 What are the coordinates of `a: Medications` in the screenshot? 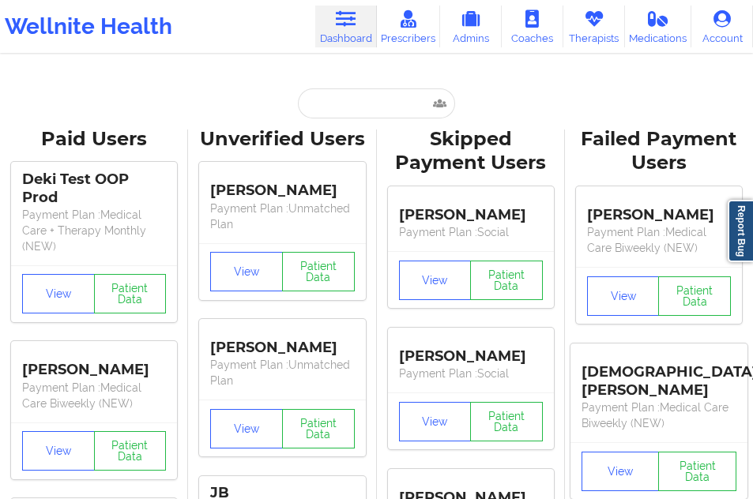 It's located at (658, 26).